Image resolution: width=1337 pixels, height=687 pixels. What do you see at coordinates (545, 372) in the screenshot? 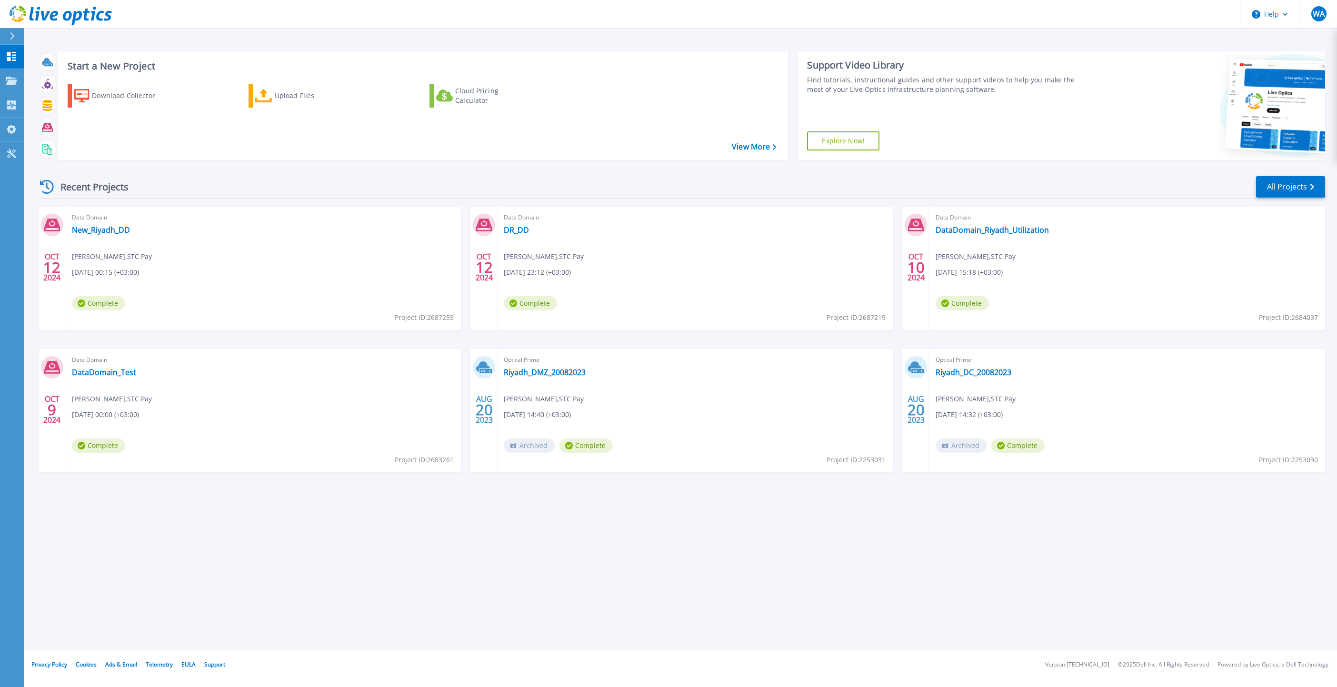
I see `a: Riyadh_DMZ_20082023` at bounding box center [545, 372].